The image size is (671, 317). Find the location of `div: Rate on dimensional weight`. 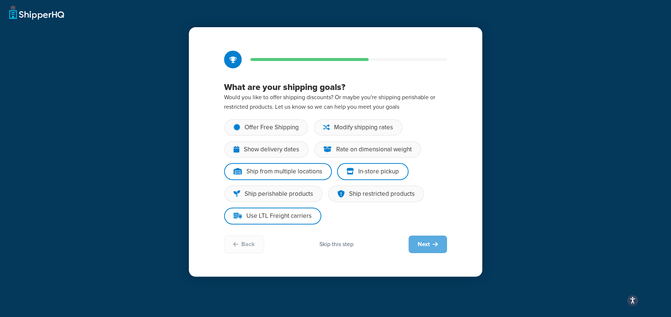

div: Rate on dimensional weight is located at coordinates (374, 149).